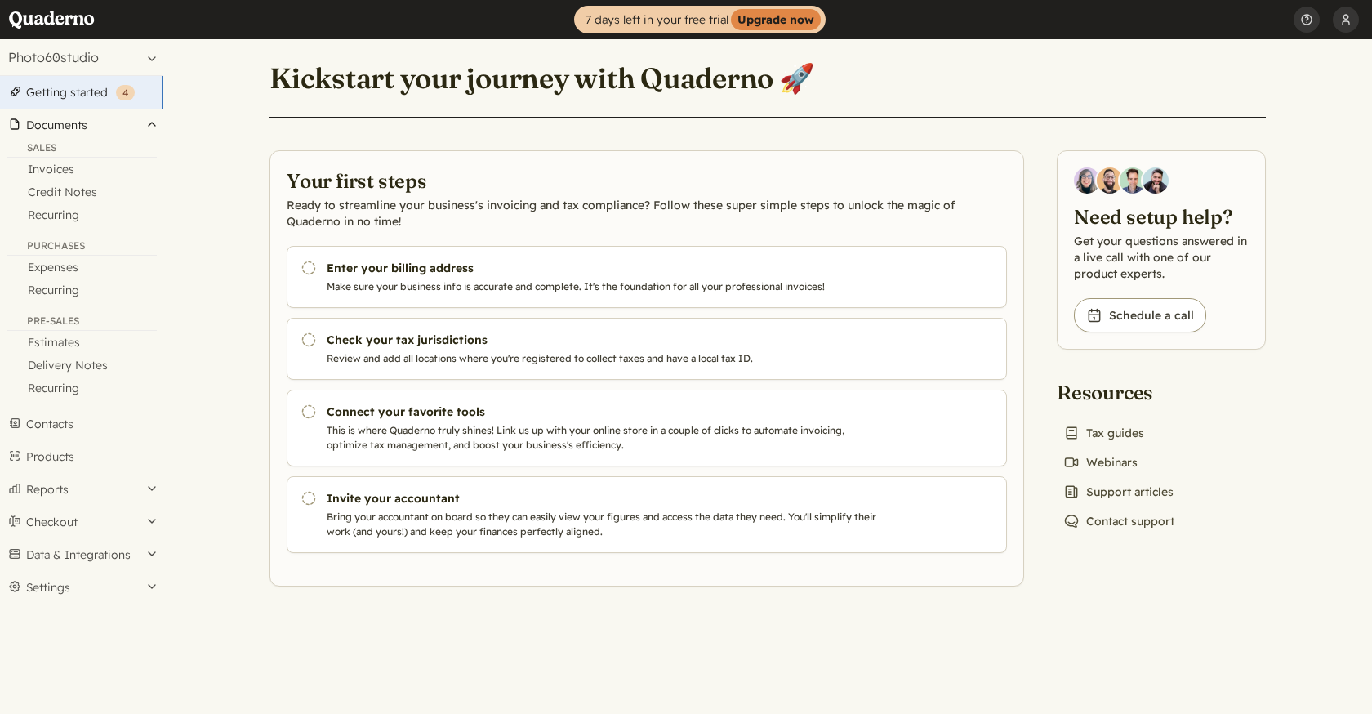  Describe the element at coordinates (605, 438) in the screenshot. I see `p: This is where Quaderno truly shines! Link us up with your online store in a couple of clicks to a...` at that location.